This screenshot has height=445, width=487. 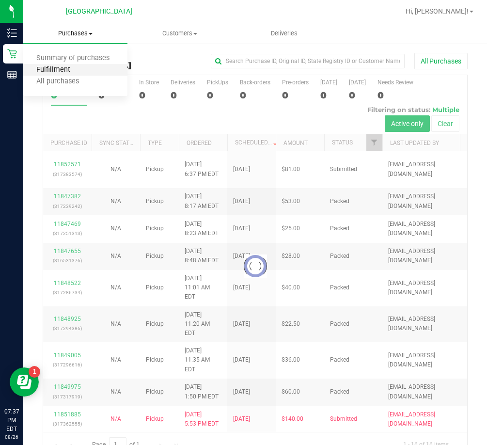 I want to click on a: Customers, so click(x=179, y=33).